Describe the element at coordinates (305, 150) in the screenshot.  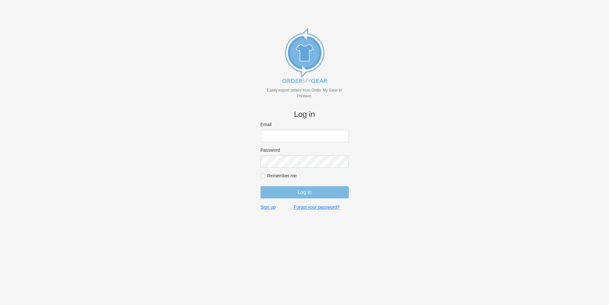
I see `label: Password` at that location.